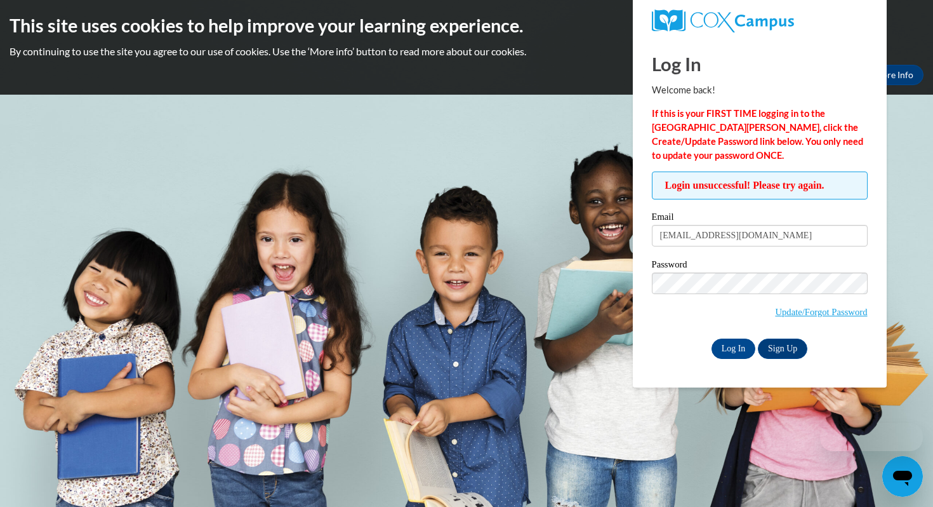 The image size is (933, 507). I want to click on p: Welcome back!, so click(760, 90).